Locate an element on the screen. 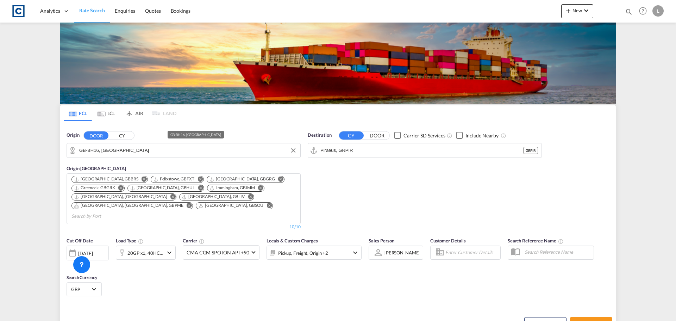  span: CMA CGM SPOTON API +90 is located at coordinates (218, 252).